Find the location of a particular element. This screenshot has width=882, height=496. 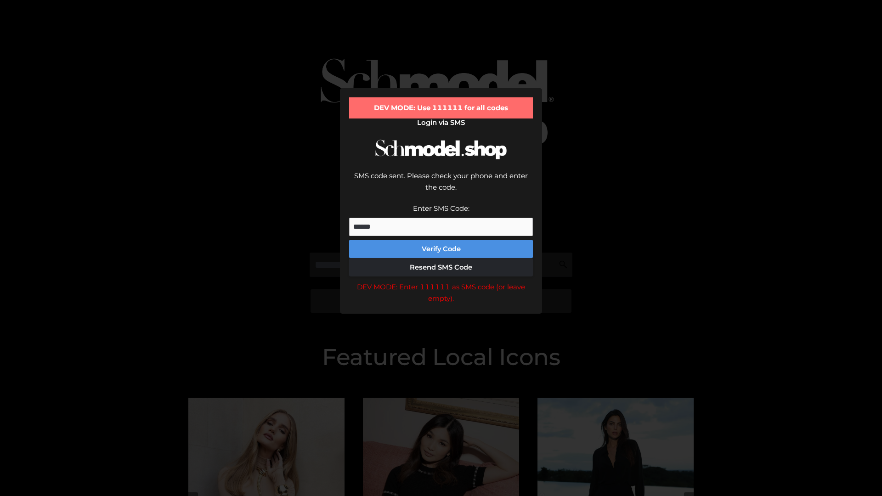

button: Resend SMS Code is located at coordinates (441, 267).